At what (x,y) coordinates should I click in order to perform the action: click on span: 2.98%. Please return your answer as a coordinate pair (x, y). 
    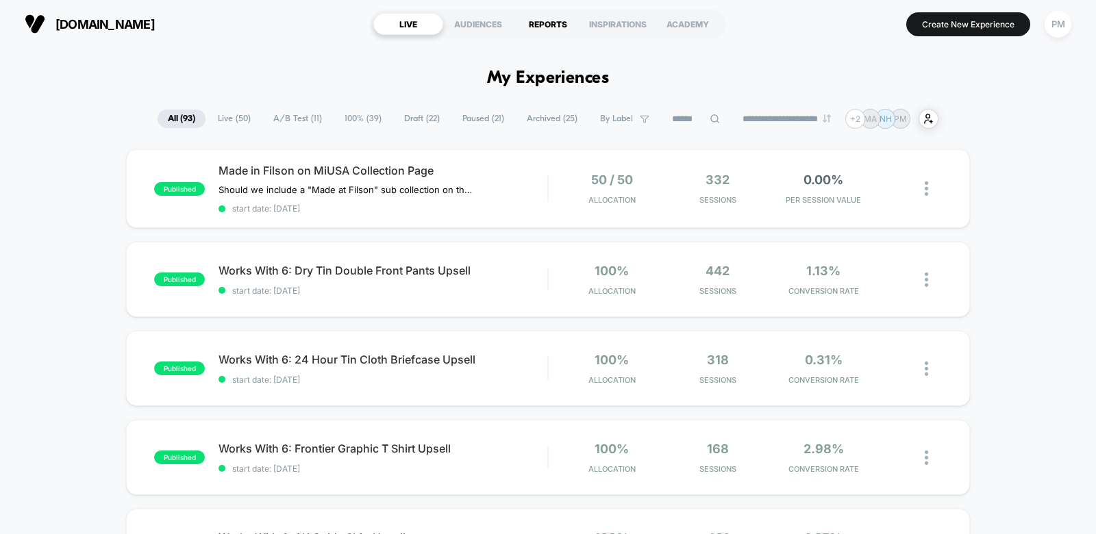
    Looking at the image, I should click on (823, 448).